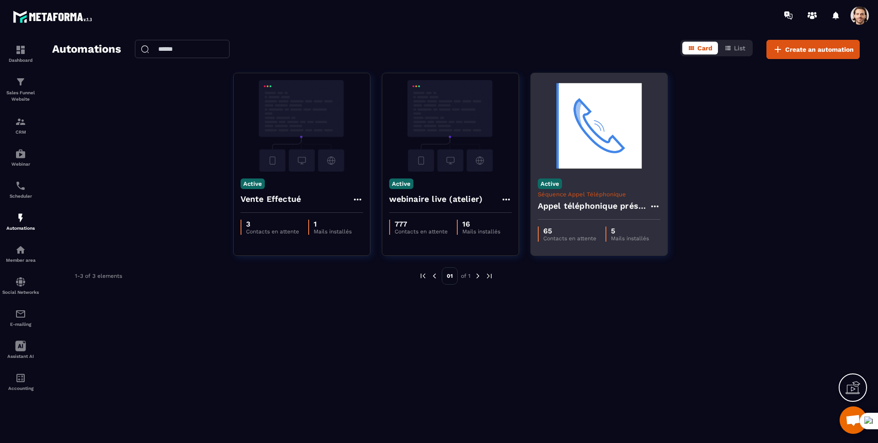  Describe the element at coordinates (21, 388) in the screenshot. I see `p: Accounting` at that location.